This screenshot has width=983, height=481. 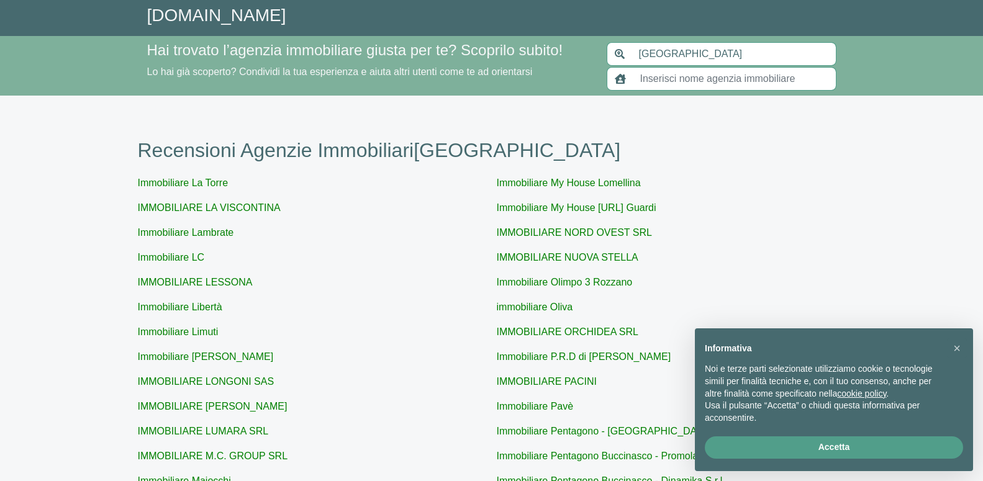 I want to click on a: IMMOBILIARE LONGONI SAS, so click(x=206, y=381).